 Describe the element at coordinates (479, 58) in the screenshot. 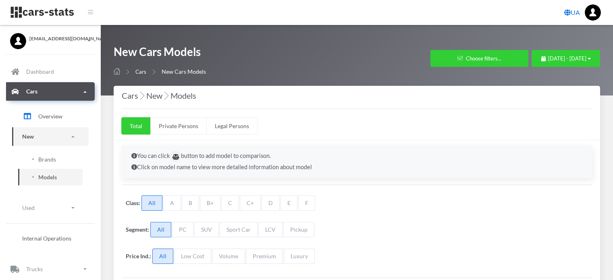

I see `button: Choose filters...` at that location.